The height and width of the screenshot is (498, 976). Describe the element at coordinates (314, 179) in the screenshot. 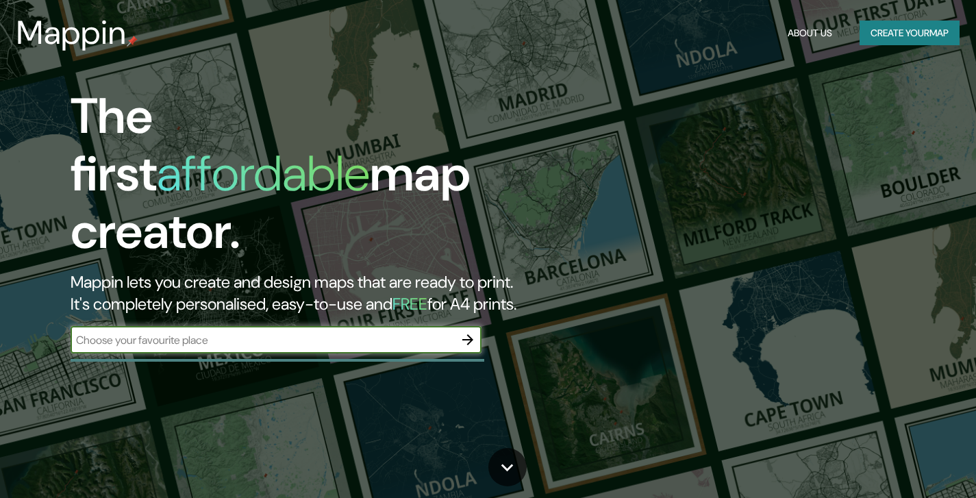

I see `h1: The first map creator.` at that location.